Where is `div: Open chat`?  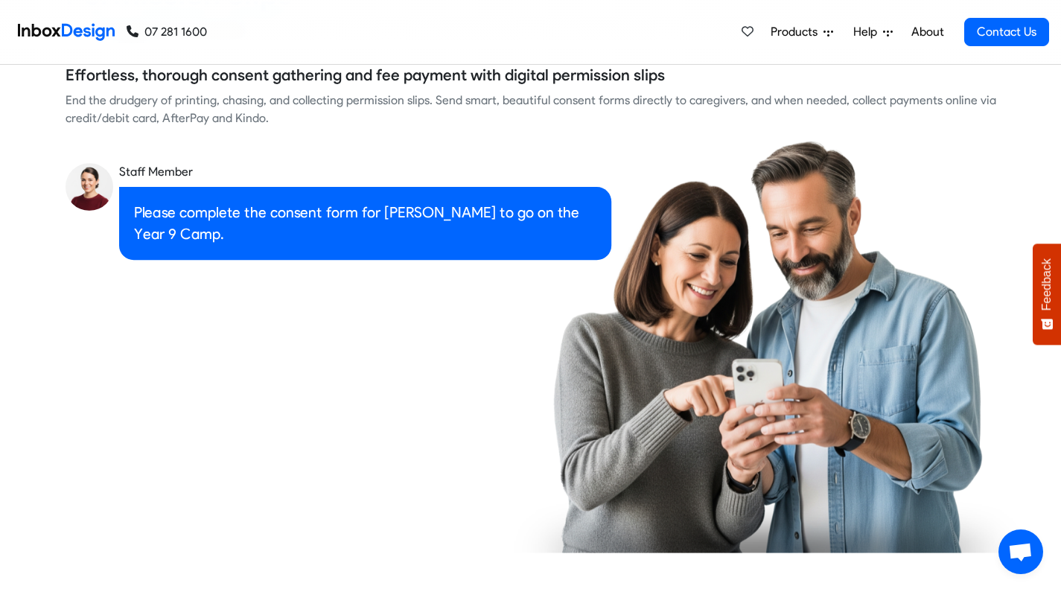 div: Open chat is located at coordinates (1021, 552).